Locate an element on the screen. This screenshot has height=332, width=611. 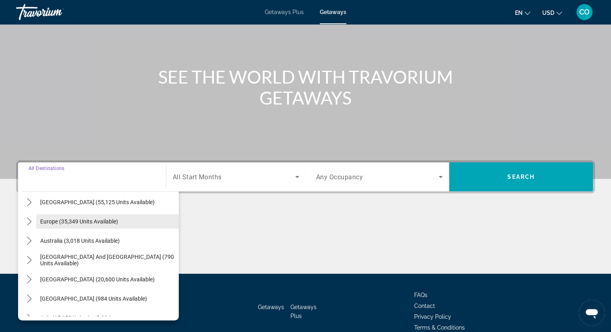
button: Select destination: South Pacific and Oceania (790 units available) is located at coordinates (107, 260).